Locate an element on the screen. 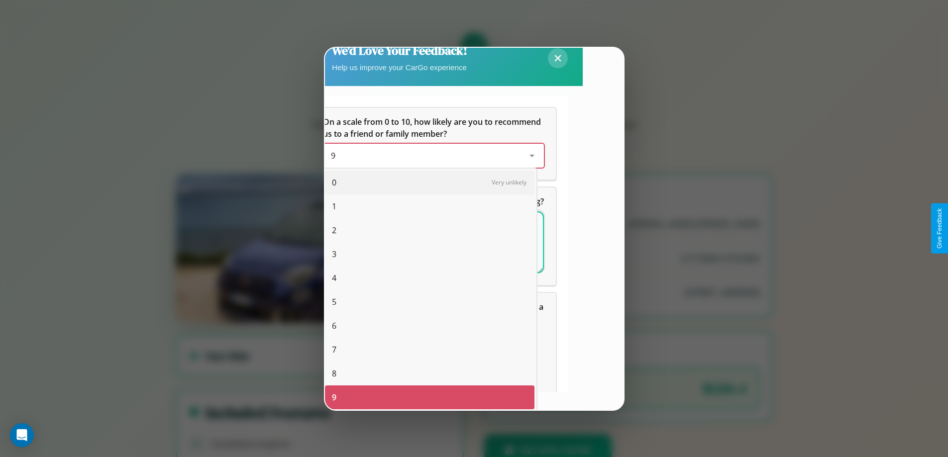  p: Help us improve your CarGo experience is located at coordinates (400, 67).